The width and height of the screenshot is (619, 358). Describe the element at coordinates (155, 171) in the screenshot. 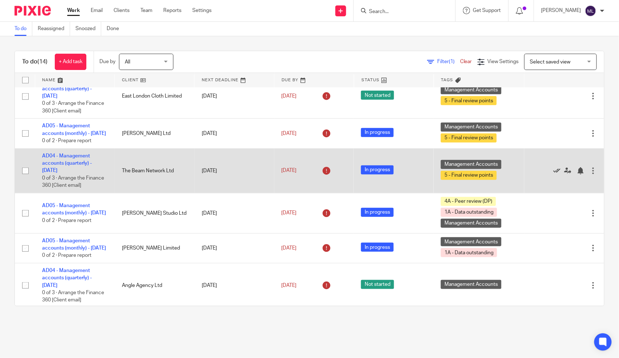

I see `td: The Beam Network Ltd` at that location.